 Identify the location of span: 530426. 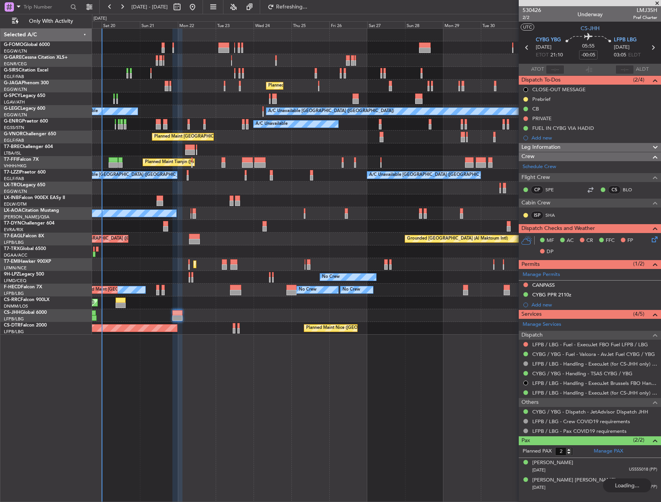
(532, 10).